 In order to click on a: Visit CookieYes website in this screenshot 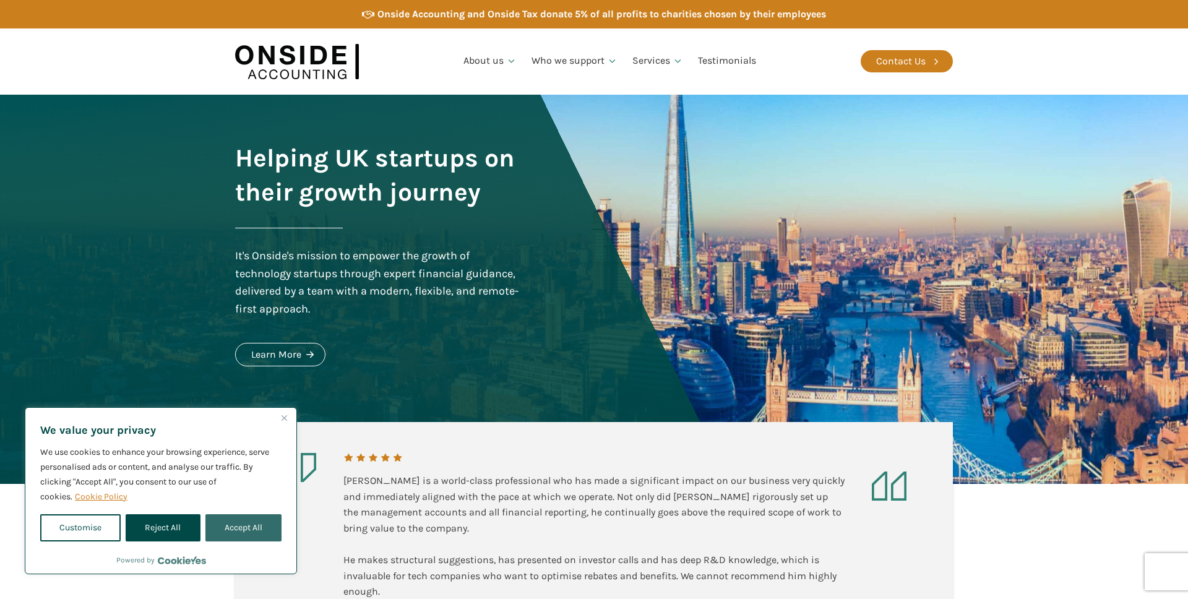, I will do `click(182, 560)`.